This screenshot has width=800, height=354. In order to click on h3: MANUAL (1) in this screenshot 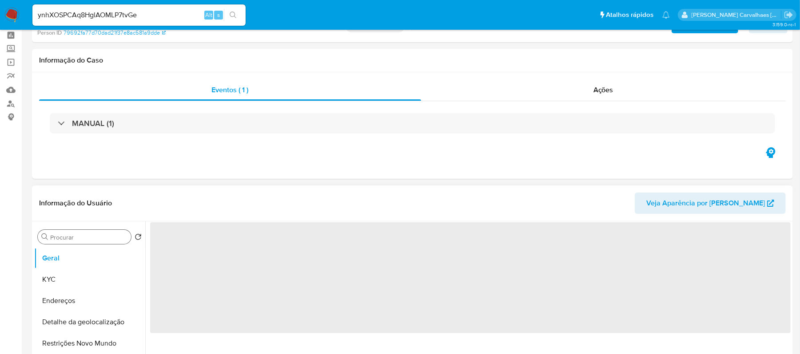, I will do `click(93, 123)`.